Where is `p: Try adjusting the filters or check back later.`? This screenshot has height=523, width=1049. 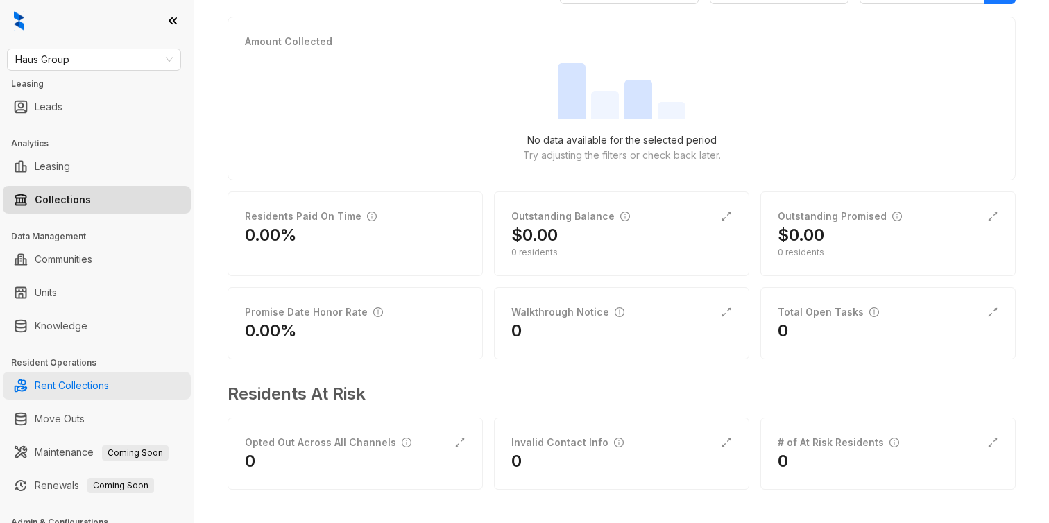
p: Try adjusting the filters or check back later. is located at coordinates (622, 155).